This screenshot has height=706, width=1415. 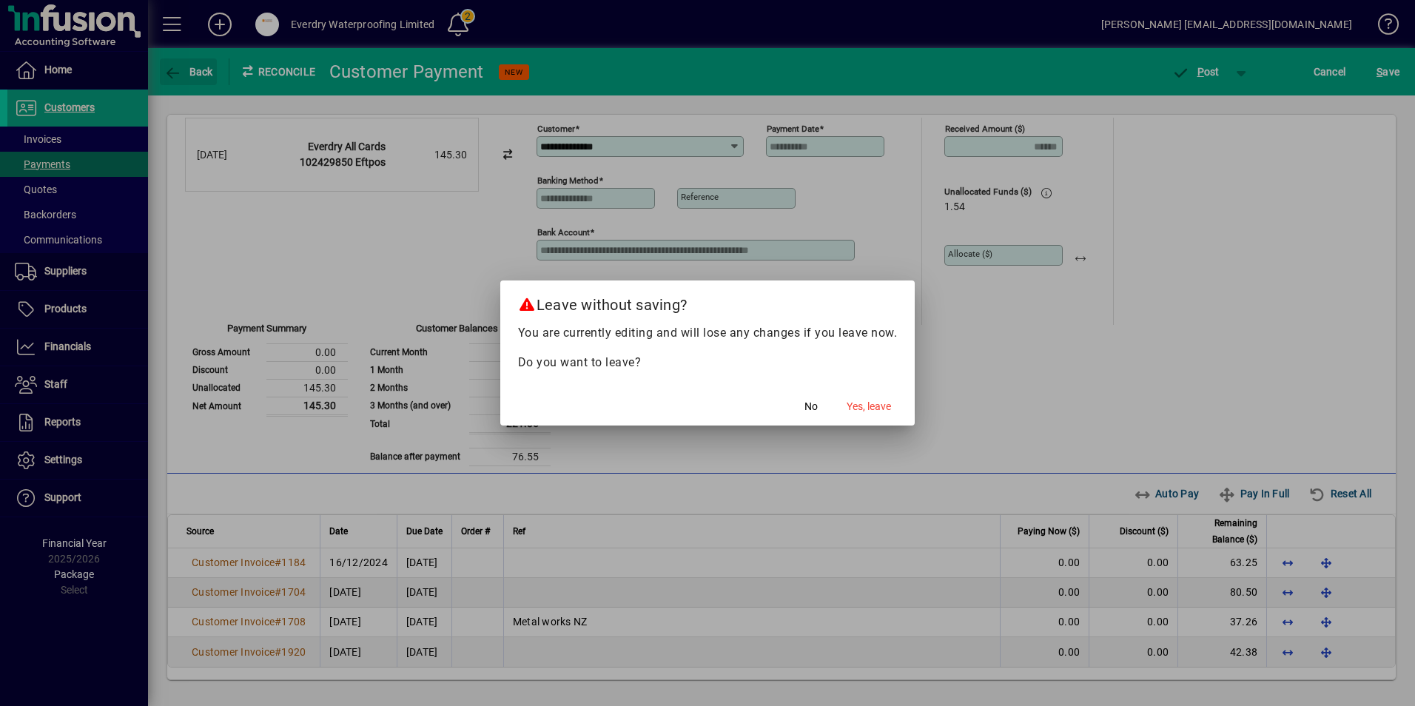 What do you see at coordinates (708, 302) in the screenshot?
I see `h2: Leave without saving?` at bounding box center [708, 302].